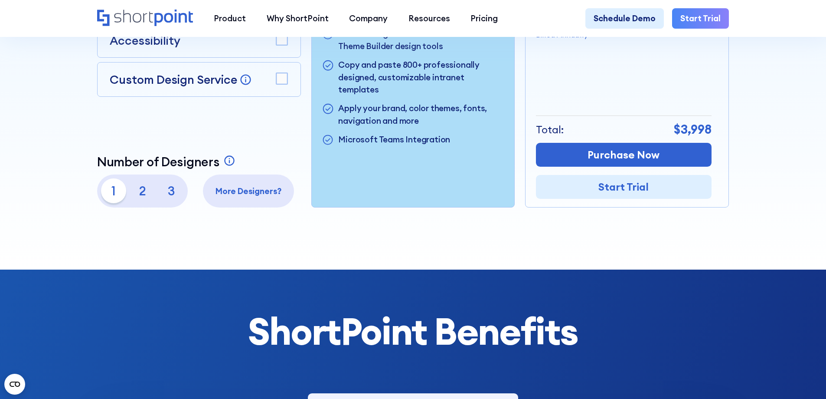 Image resolution: width=826 pixels, height=399 pixels. What do you see at coordinates (748, 348) in the screenshot?
I see `div: Chat Widget` at bounding box center [748, 348].